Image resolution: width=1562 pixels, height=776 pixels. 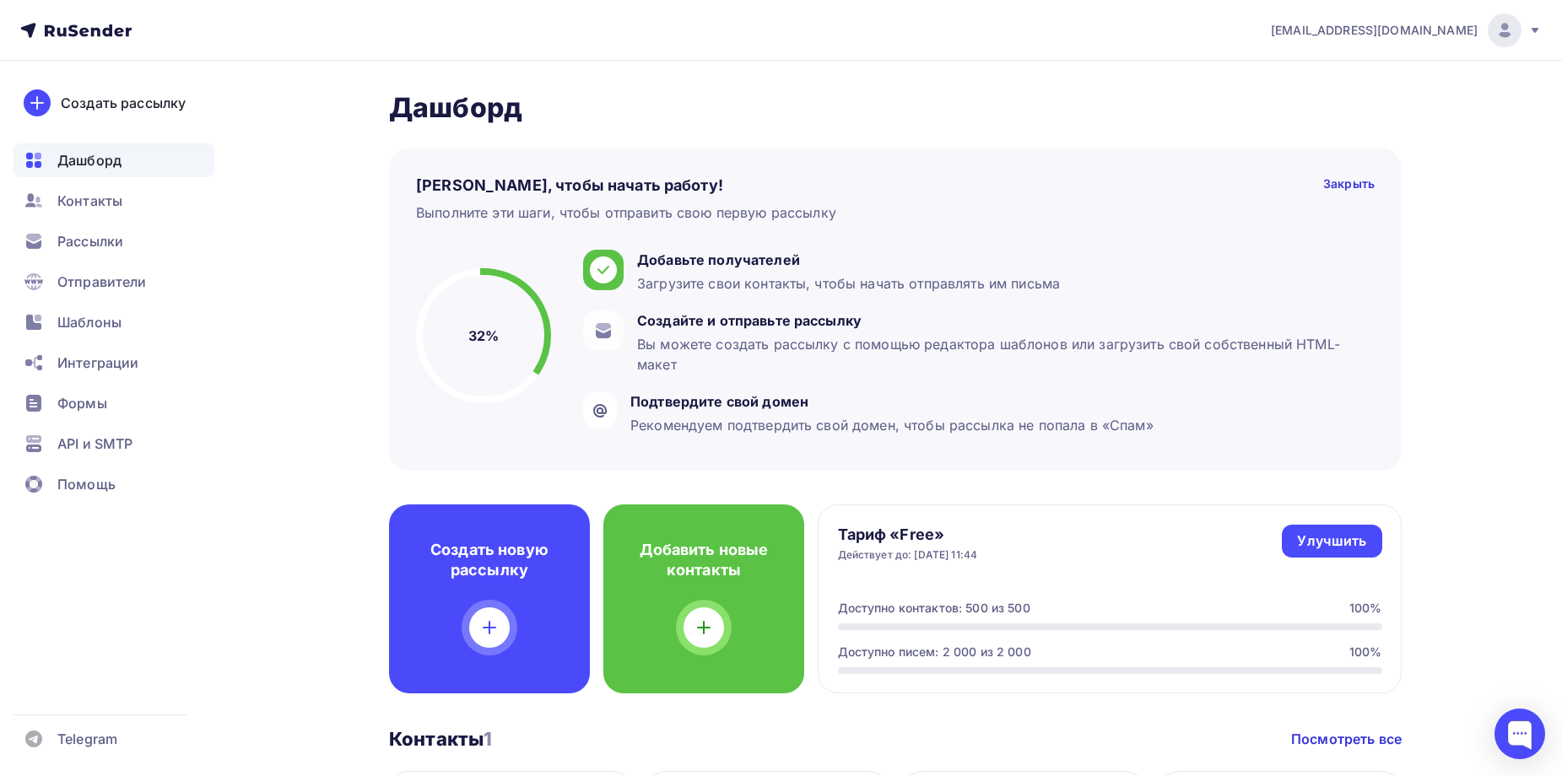 What do you see at coordinates (98, 363) in the screenshot?
I see `span: Интеграции` at bounding box center [98, 363].